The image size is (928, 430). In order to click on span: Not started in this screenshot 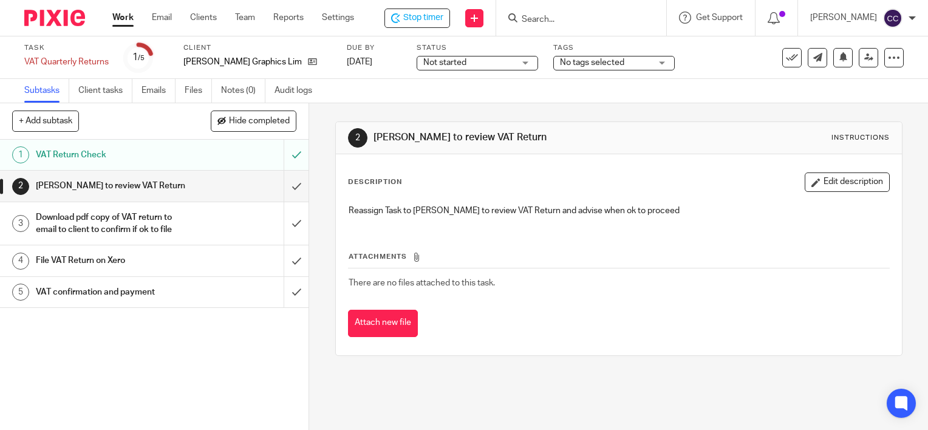, I will do `click(444, 63)`.